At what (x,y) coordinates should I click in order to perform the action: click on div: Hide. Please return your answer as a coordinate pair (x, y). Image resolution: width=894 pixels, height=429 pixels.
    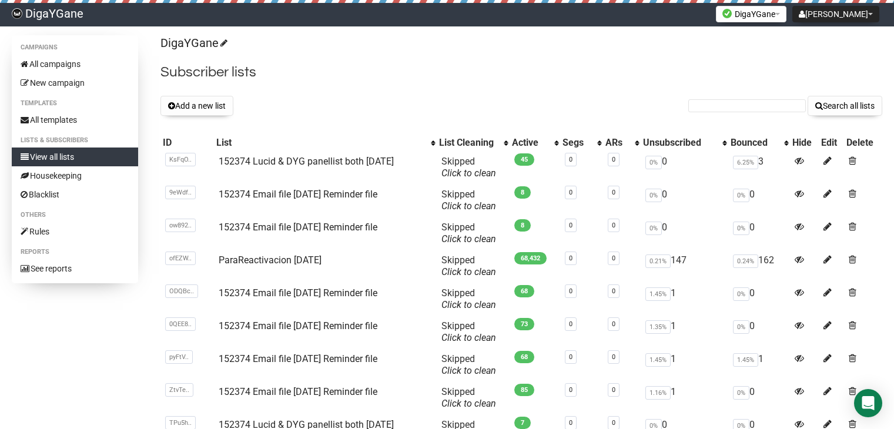
    Looking at the image, I should click on (804, 143).